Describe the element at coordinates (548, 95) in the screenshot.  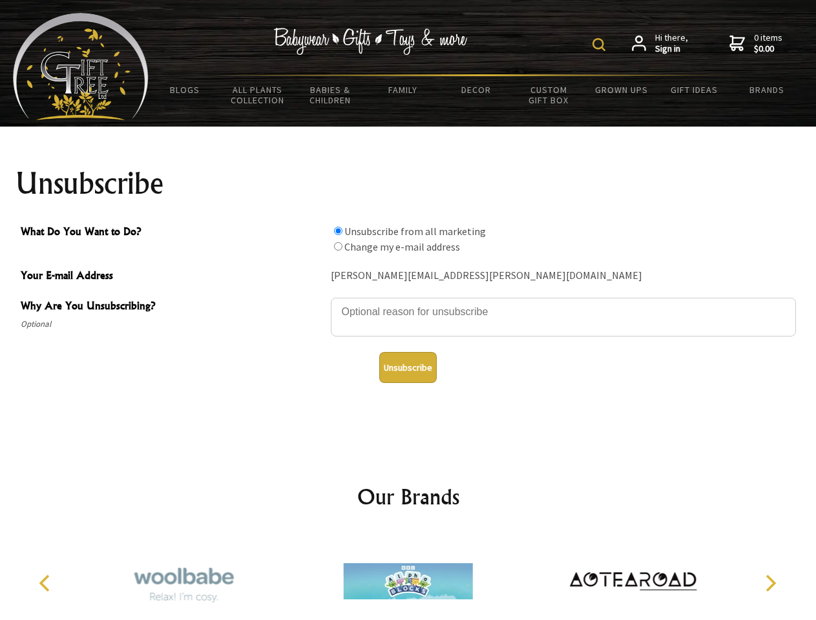
I see `a: Custom Gift Box` at that location.